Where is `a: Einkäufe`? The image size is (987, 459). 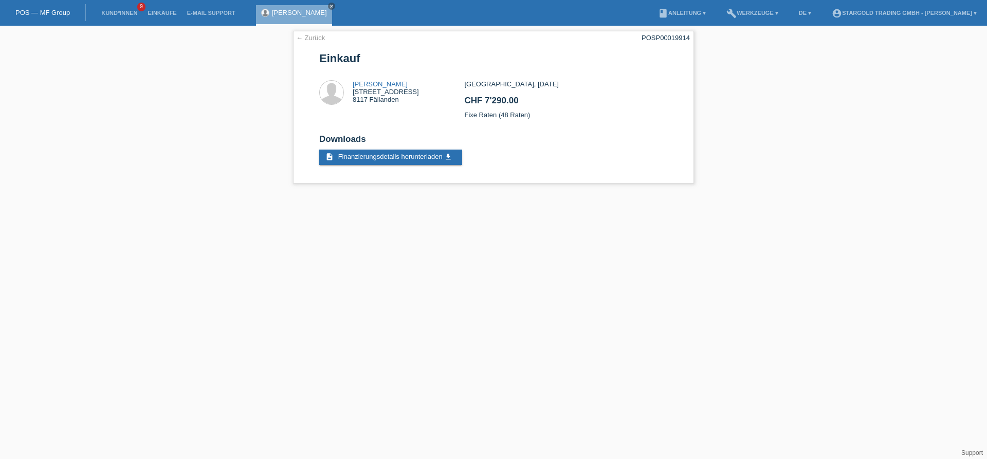
a: Einkäufe is located at coordinates (162, 13).